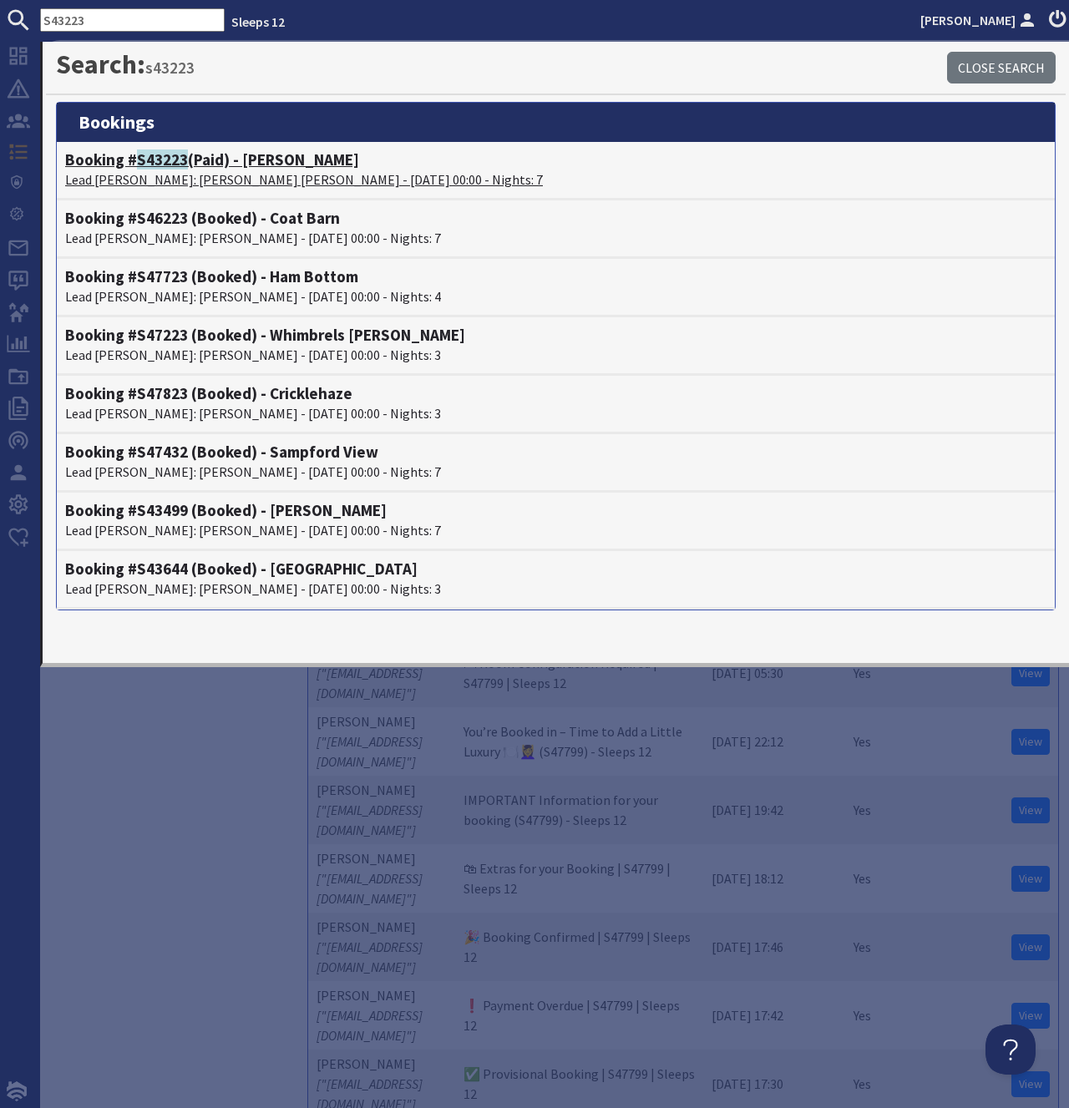 The width and height of the screenshot is (1069, 1108). I want to click on td: 🎉 Booking Confirmed | S47799 | Sleeps 12, so click(579, 947).